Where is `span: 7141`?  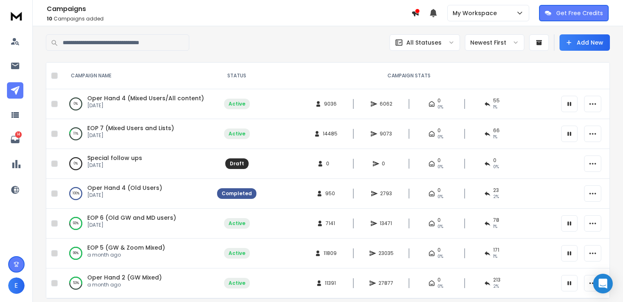
span: 7141 is located at coordinates (330, 224).